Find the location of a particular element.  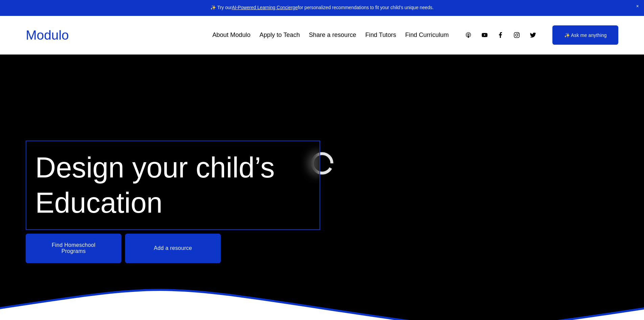

a: About Modulo is located at coordinates (231, 35).